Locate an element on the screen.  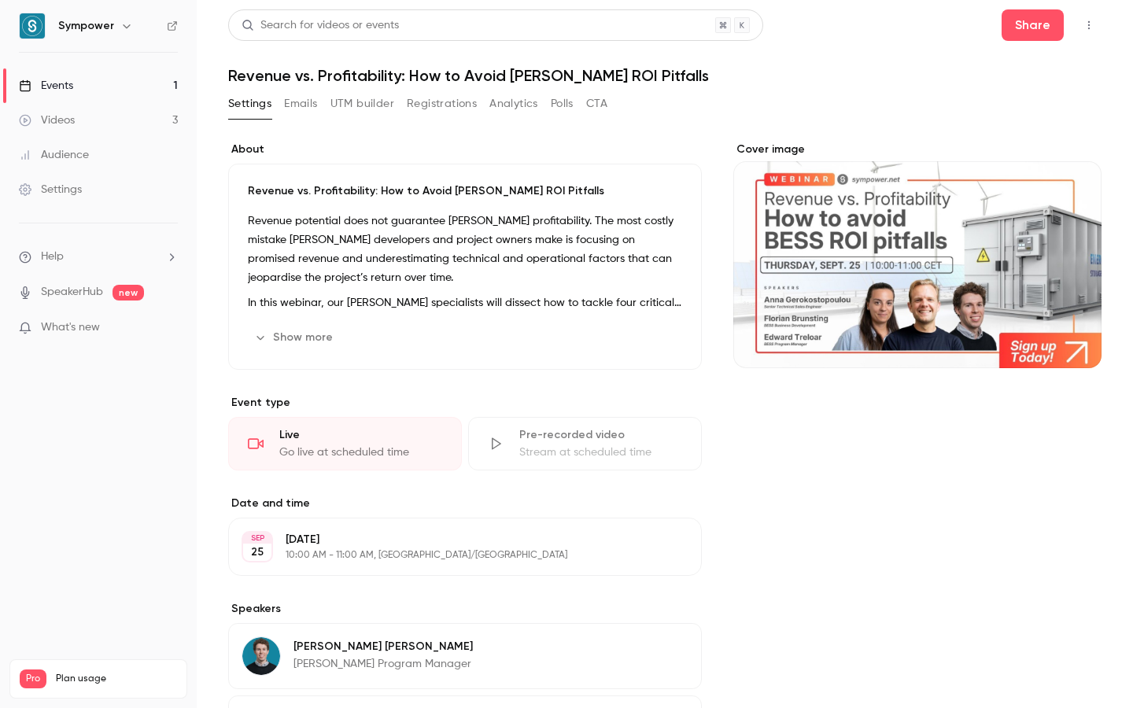
button: Polls is located at coordinates (562, 104).